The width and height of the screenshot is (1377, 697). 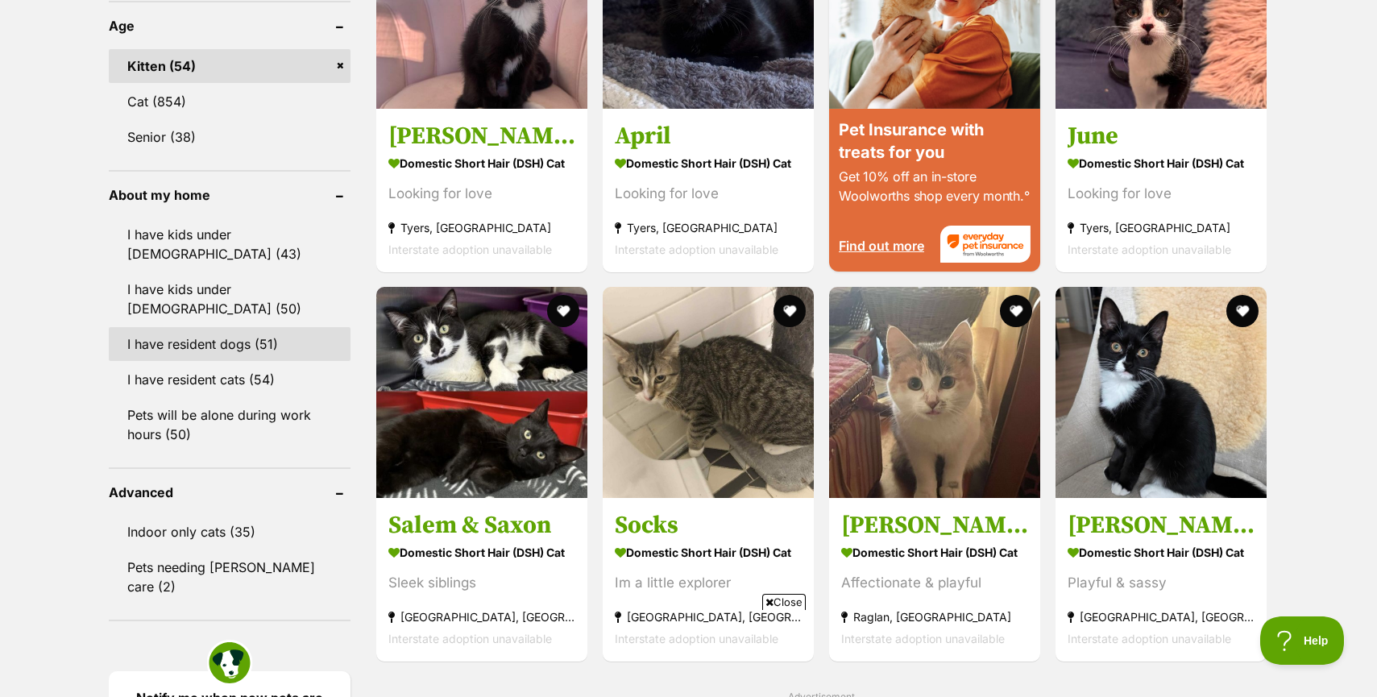 What do you see at coordinates (708, 582) in the screenshot?
I see `div: Im a little explorer` at bounding box center [708, 582].